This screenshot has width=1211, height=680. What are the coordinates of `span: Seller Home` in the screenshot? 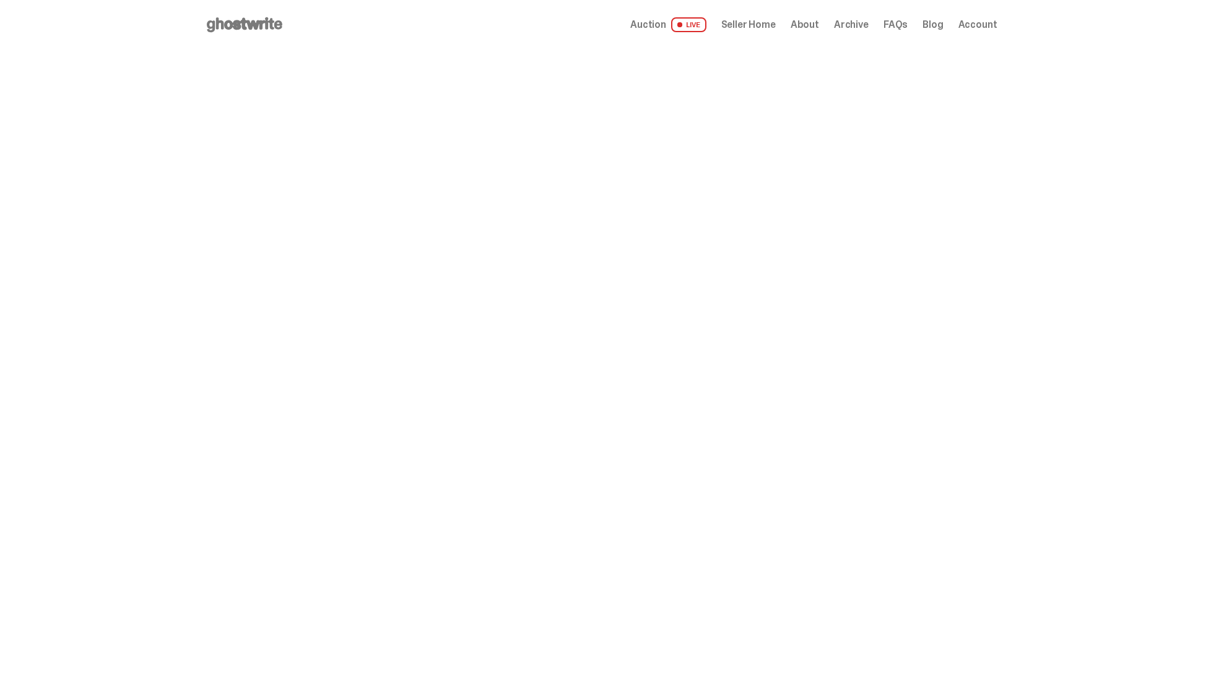 It's located at (748, 25).